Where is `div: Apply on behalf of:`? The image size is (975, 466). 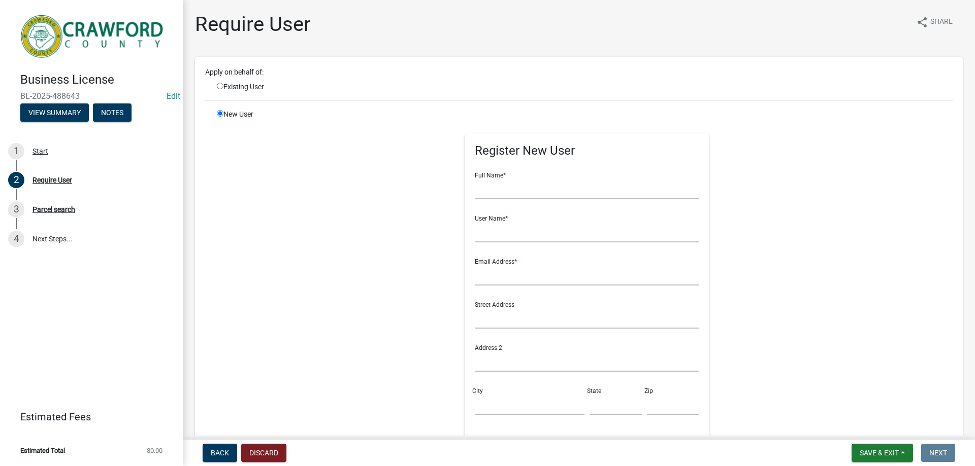
div: Apply on behalf of: is located at coordinates (579, 72).